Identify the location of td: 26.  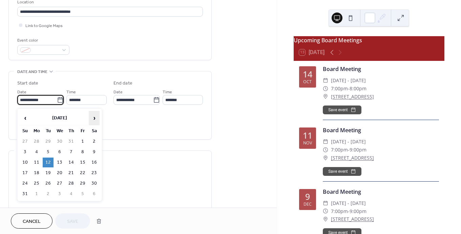
(48, 184).